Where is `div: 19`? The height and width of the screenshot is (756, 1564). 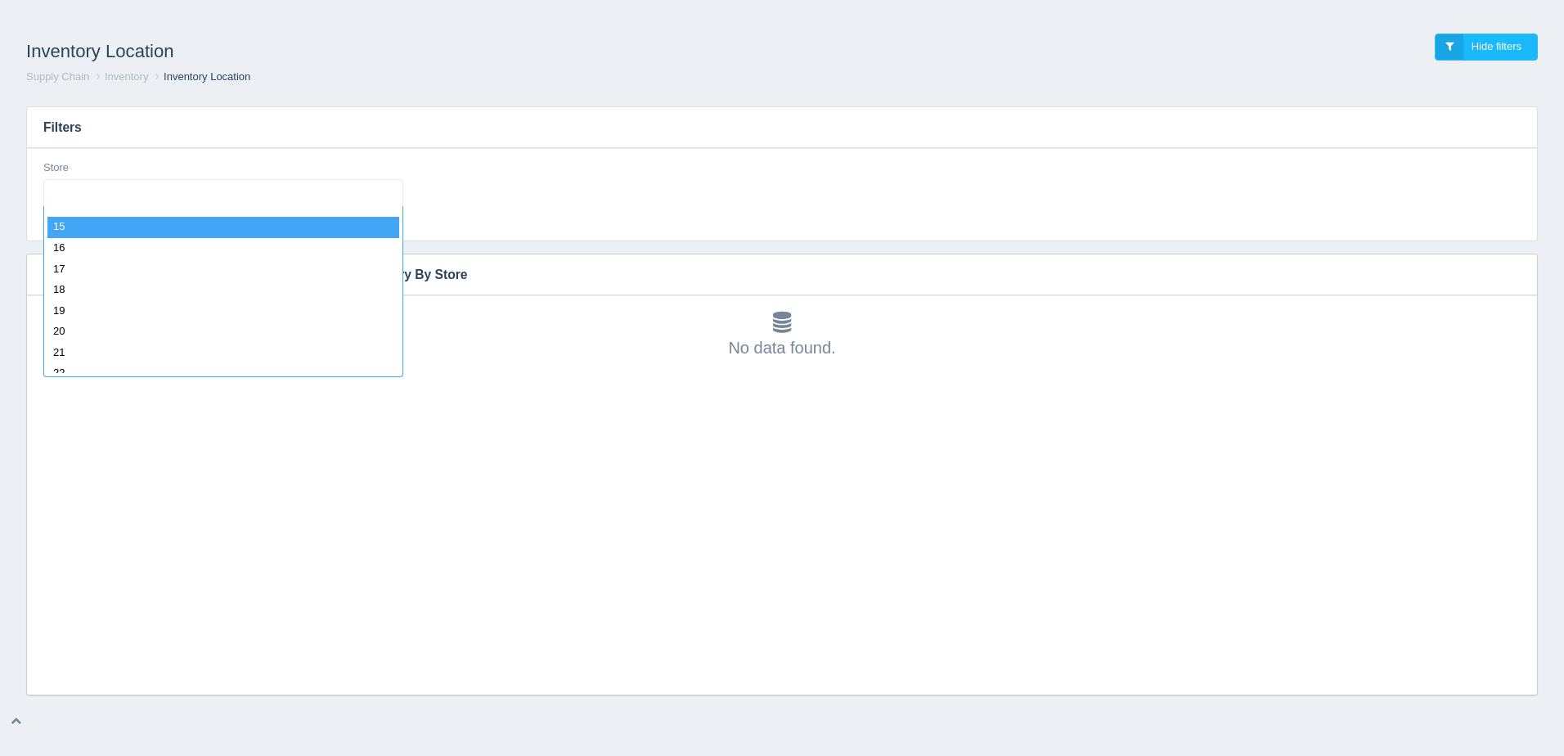
div: 19 is located at coordinates (223, 312).